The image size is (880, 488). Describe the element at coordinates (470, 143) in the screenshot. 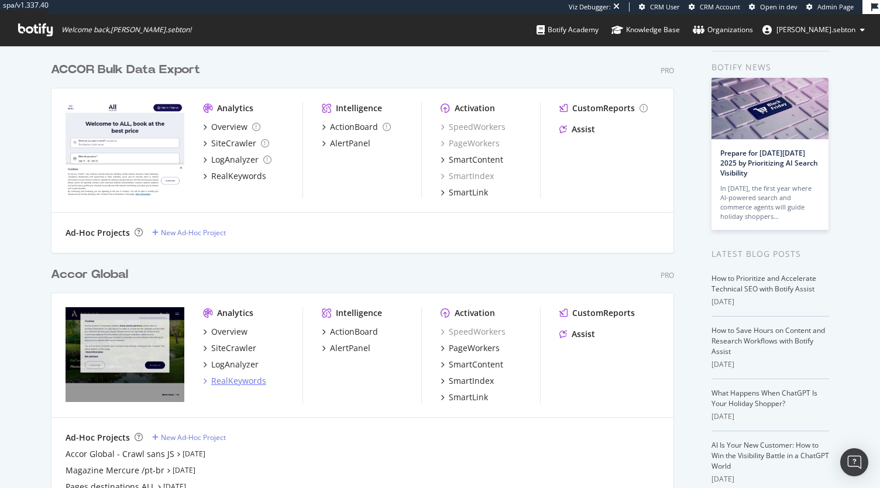

I see `a: PageWorkers` at that location.